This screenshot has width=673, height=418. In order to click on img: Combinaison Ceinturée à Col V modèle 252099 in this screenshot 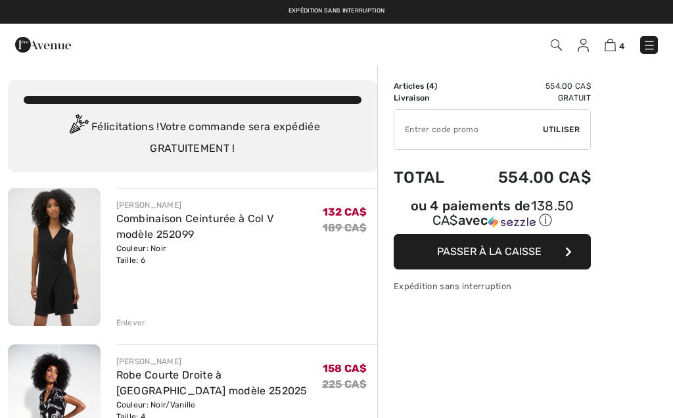, I will do `click(54, 257)`.